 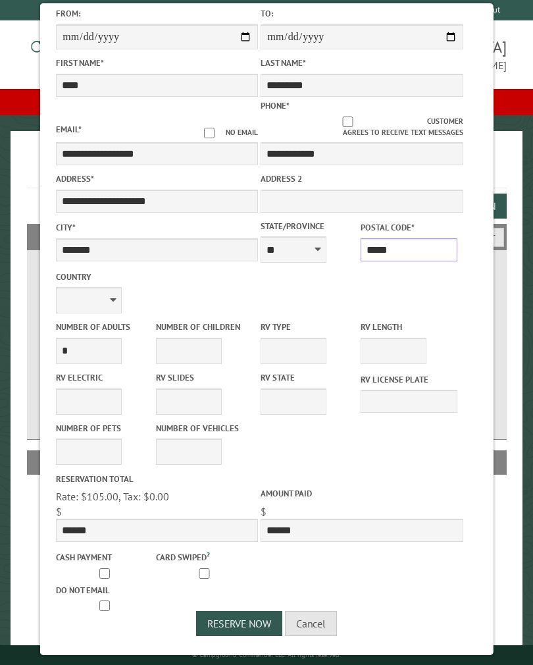 I want to click on label: Reservation Total, so click(x=157, y=479).